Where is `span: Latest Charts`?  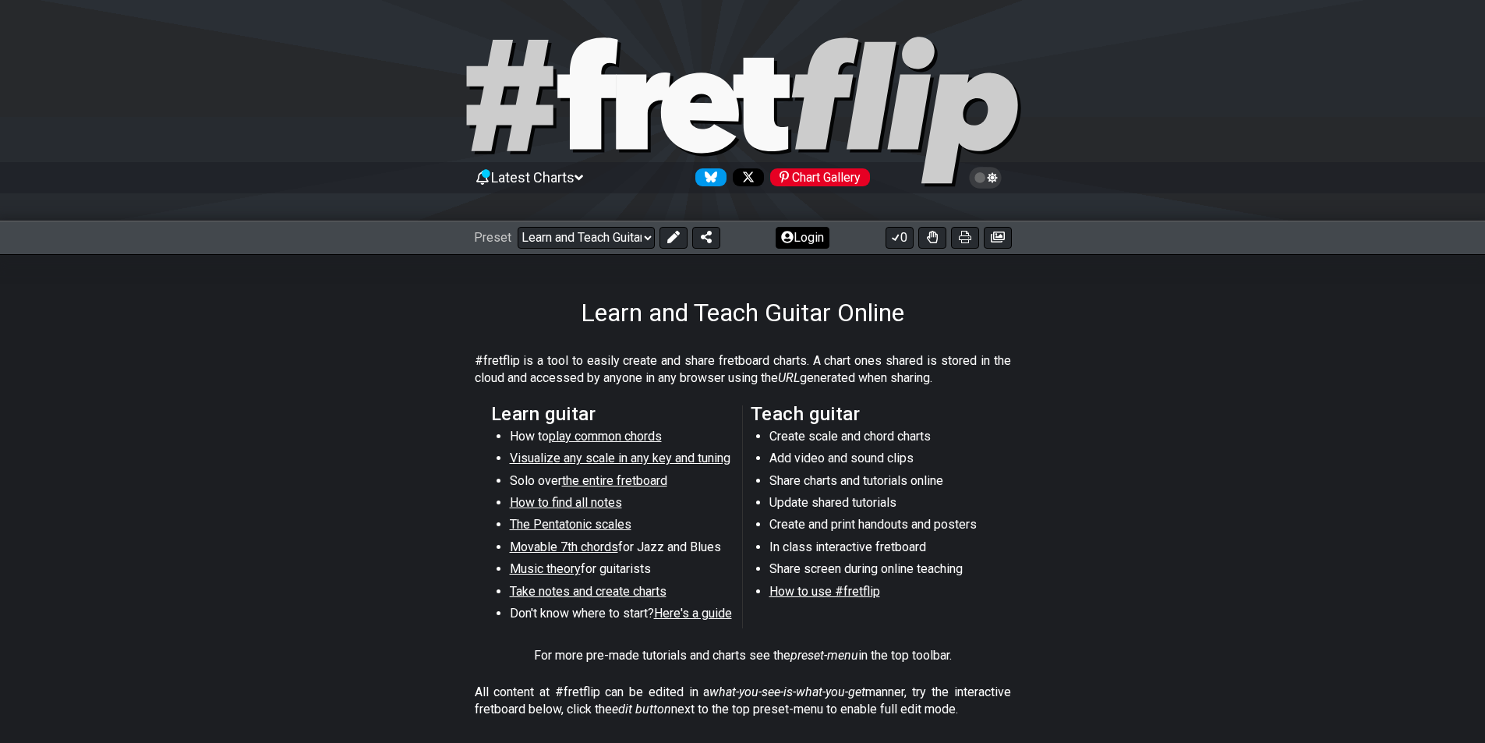 span: Latest Charts is located at coordinates (532, 177).